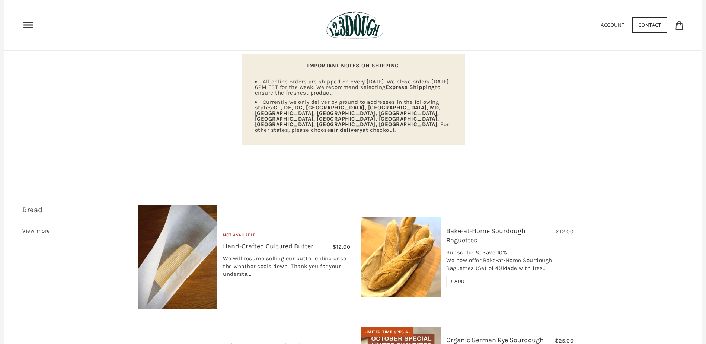 The height and width of the screenshot is (344, 706). What do you see at coordinates (612, 25) in the screenshot?
I see `a: Account` at bounding box center [612, 25].